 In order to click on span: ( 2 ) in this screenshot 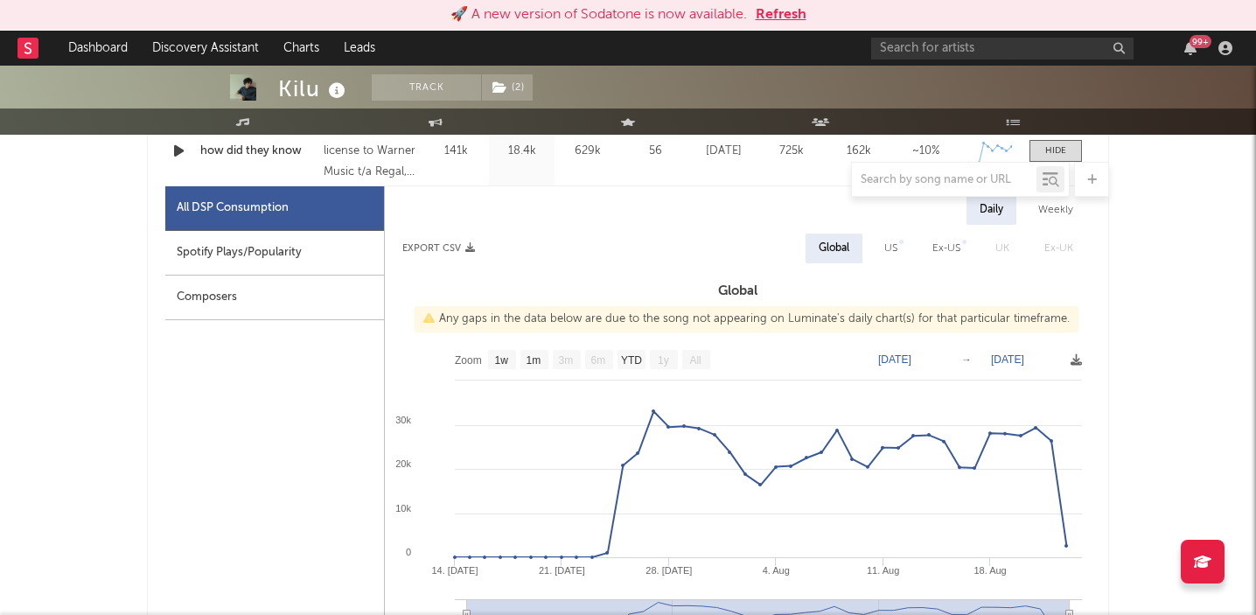, I will do `click(507, 87)`.